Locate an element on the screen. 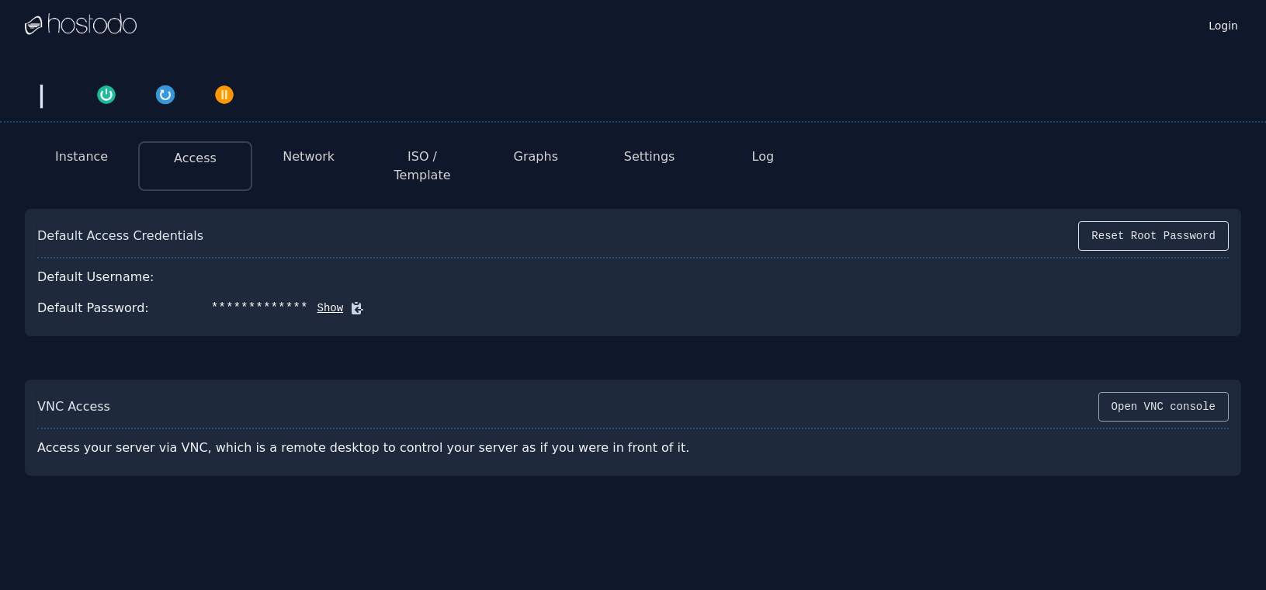 Image resolution: width=1266 pixels, height=590 pixels. button: Reset Root Password is located at coordinates (1153, 236).